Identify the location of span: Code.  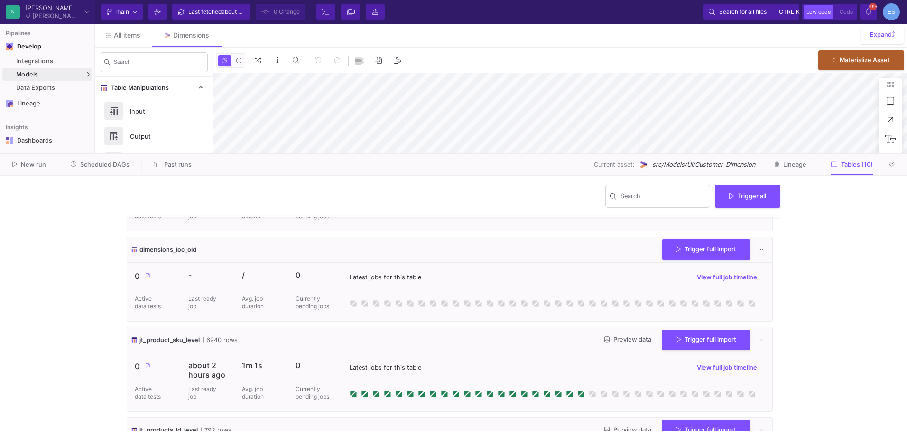
(847, 12).